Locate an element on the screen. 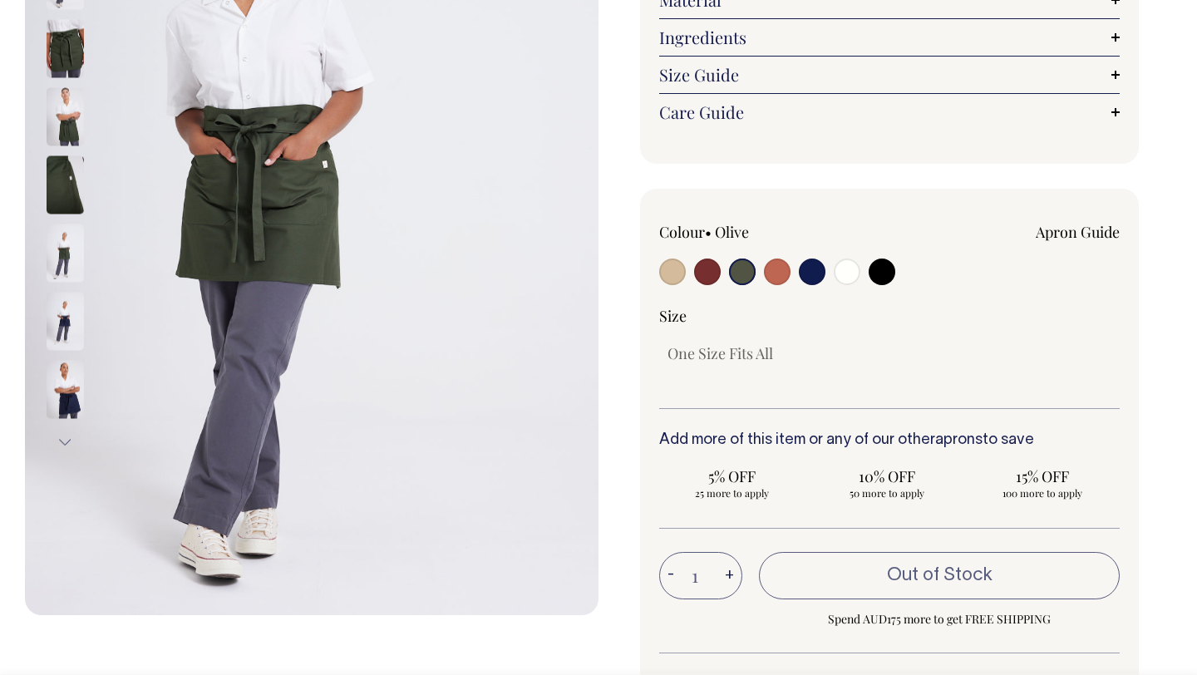 The width and height of the screenshot is (1197, 675). input: 15% OFF 100 more to apply is located at coordinates (1042, 483).